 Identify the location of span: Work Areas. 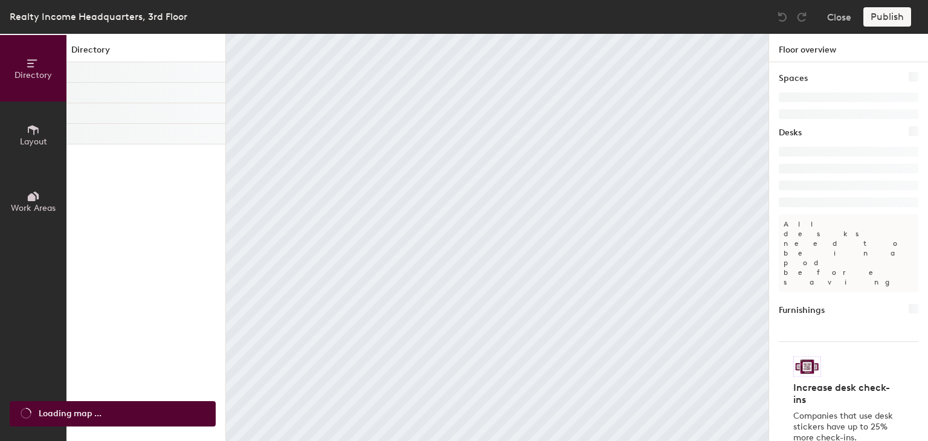
(33, 208).